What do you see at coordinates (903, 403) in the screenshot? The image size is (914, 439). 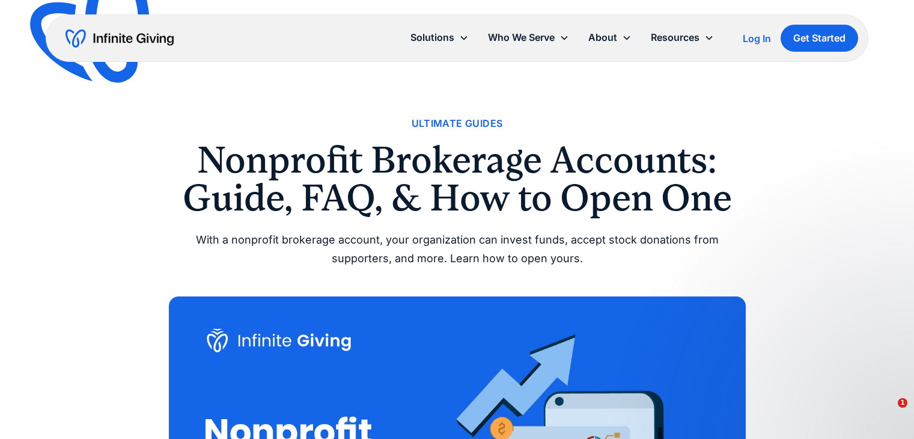 I see `span: 1` at bounding box center [903, 403].